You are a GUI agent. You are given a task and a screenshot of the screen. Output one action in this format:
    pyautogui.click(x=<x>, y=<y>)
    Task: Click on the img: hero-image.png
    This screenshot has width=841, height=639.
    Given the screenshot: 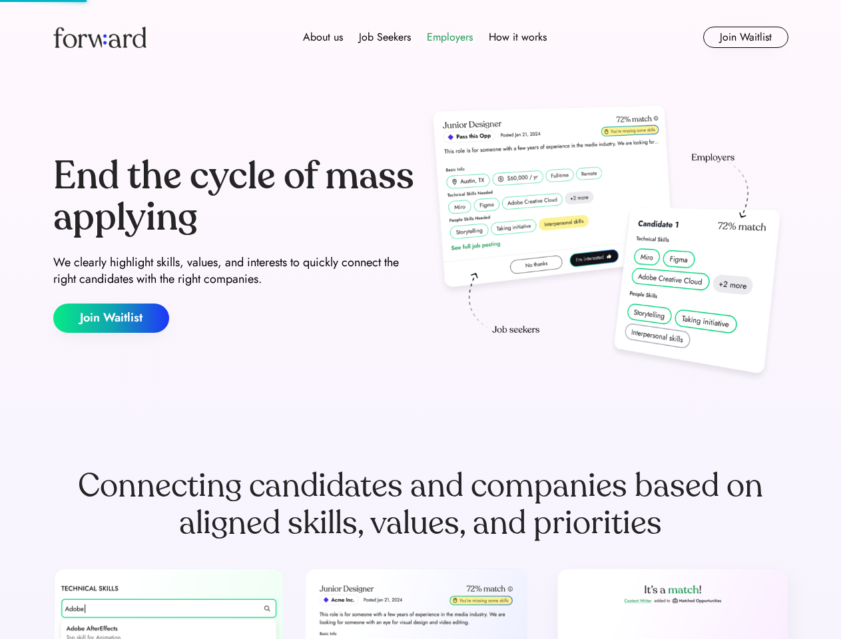 What is the action you would take?
    pyautogui.click(x=607, y=244)
    